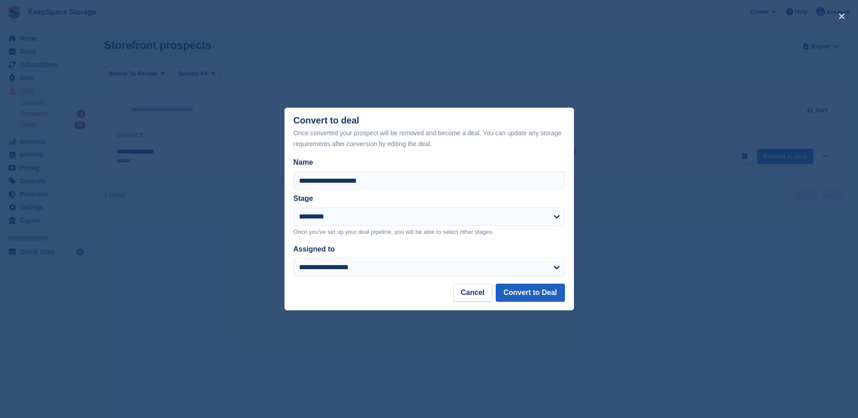 The image size is (858, 418). What do you see at coordinates (429, 162) in the screenshot?
I see `label: Name` at bounding box center [429, 162].